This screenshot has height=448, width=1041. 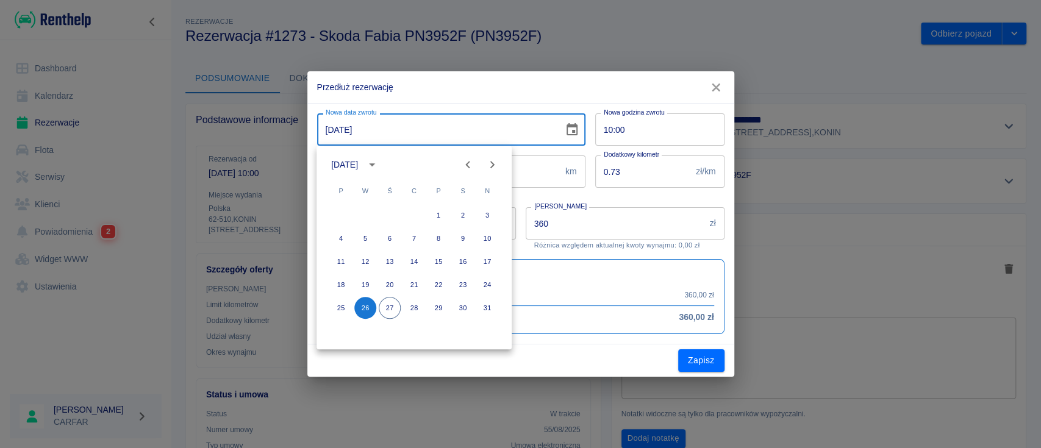 I want to click on button: 6, so click(x=390, y=238).